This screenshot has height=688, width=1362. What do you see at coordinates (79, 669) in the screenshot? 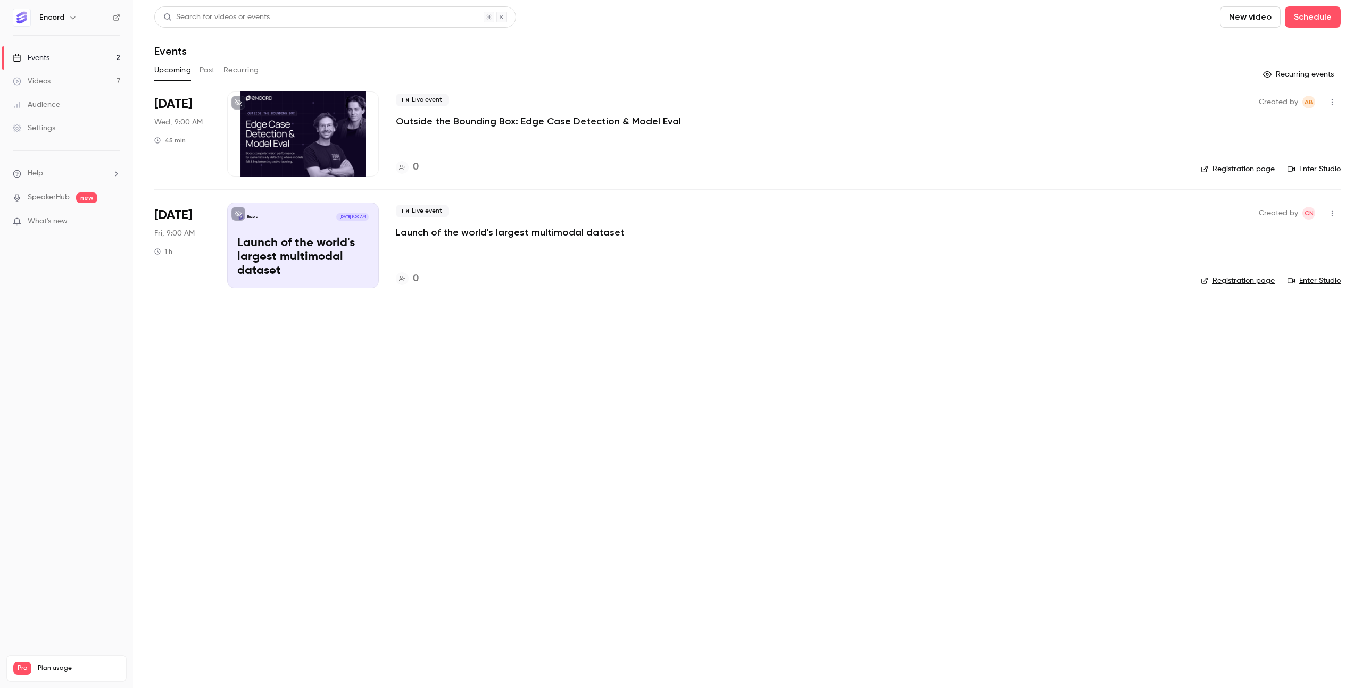
I see `span: Plan usage` at bounding box center [79, 669].